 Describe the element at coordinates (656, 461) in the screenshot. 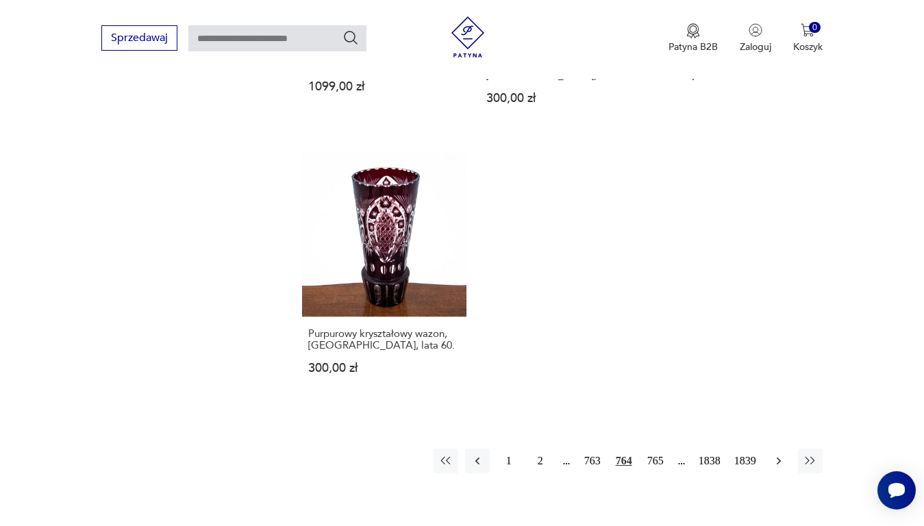

I see `button: 765` at that location.